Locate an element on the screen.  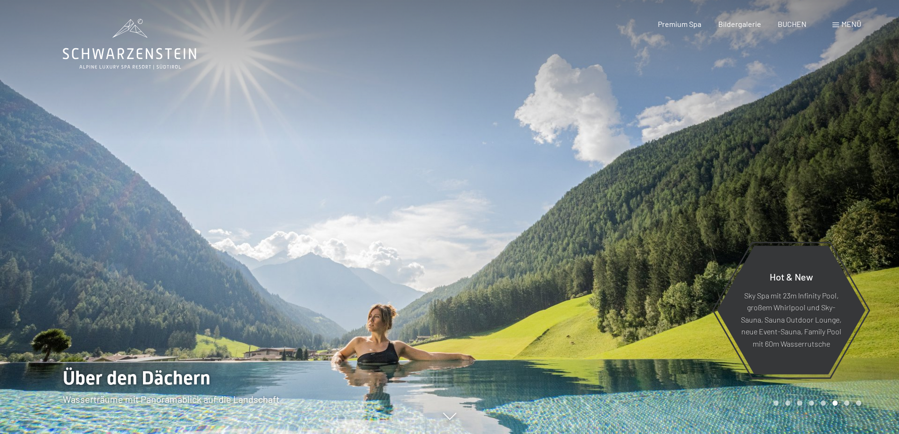
div: Carousel Pagination is located at coordinates (816, 403).